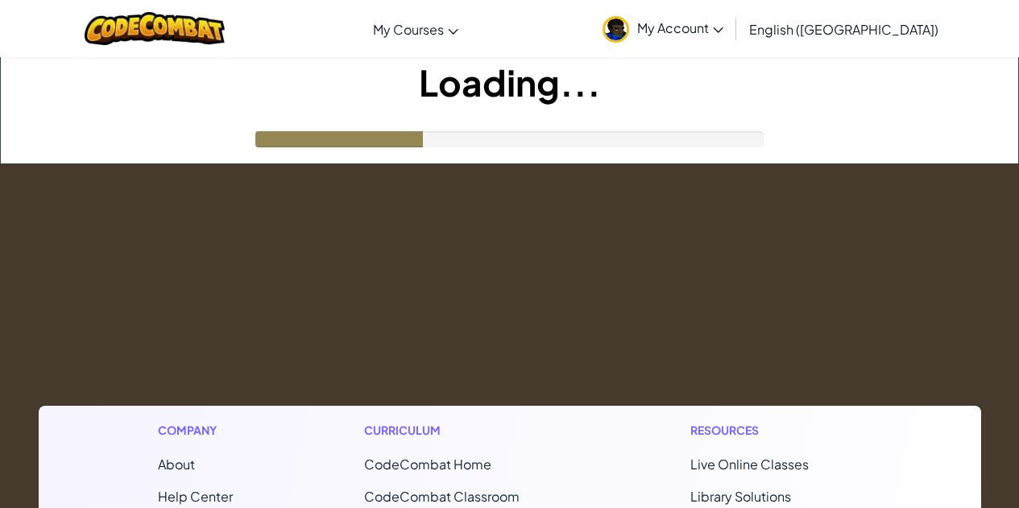 The height and width of the screenshot is (508, 1019). I want to click on img: CodeCombat logo, so click(155, 28).